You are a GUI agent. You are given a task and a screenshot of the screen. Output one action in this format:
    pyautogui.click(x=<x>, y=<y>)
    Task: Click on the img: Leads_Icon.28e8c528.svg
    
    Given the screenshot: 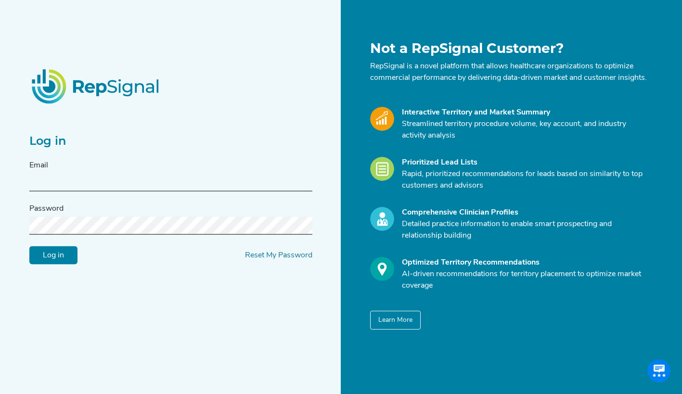 What is the action you would take?
    pyautogui.click(x=382, y=169)
    